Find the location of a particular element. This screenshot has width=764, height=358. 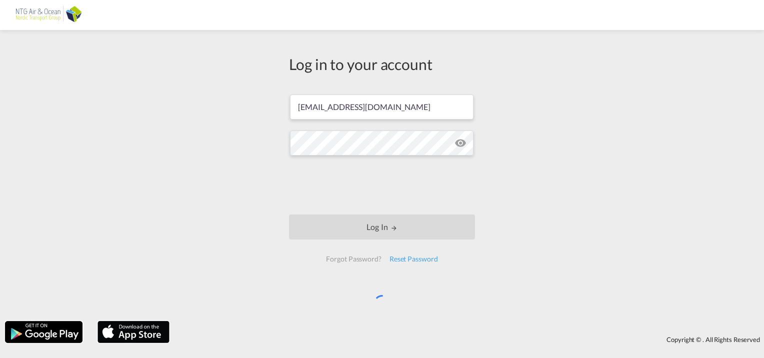

md-icon: icon-eye-off is located at coordinates (461, 143).